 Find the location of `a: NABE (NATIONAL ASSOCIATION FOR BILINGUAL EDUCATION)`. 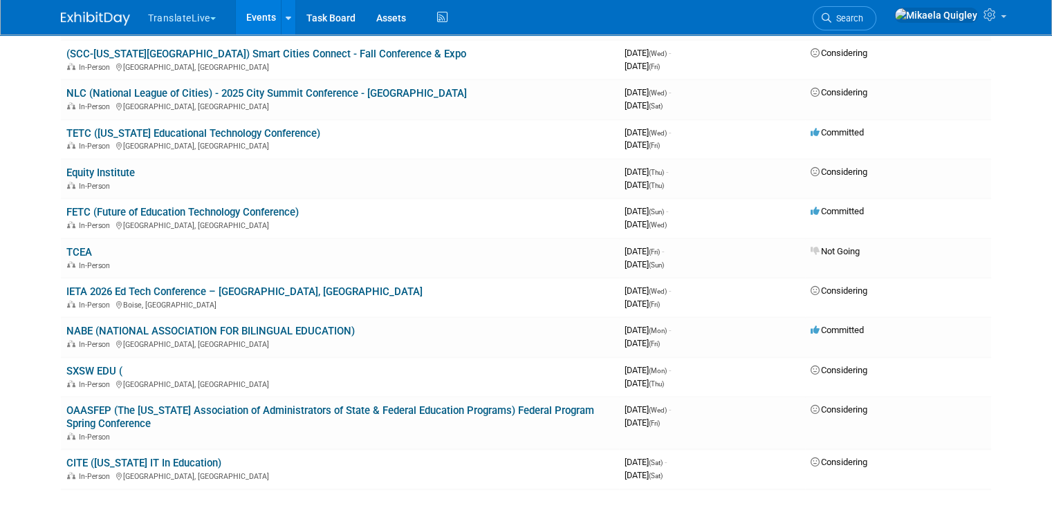

a: NABE (NATIONAL ASSOCIATION FOR BILINGUAL EDUCATION) is located at coordinates (210, 331).